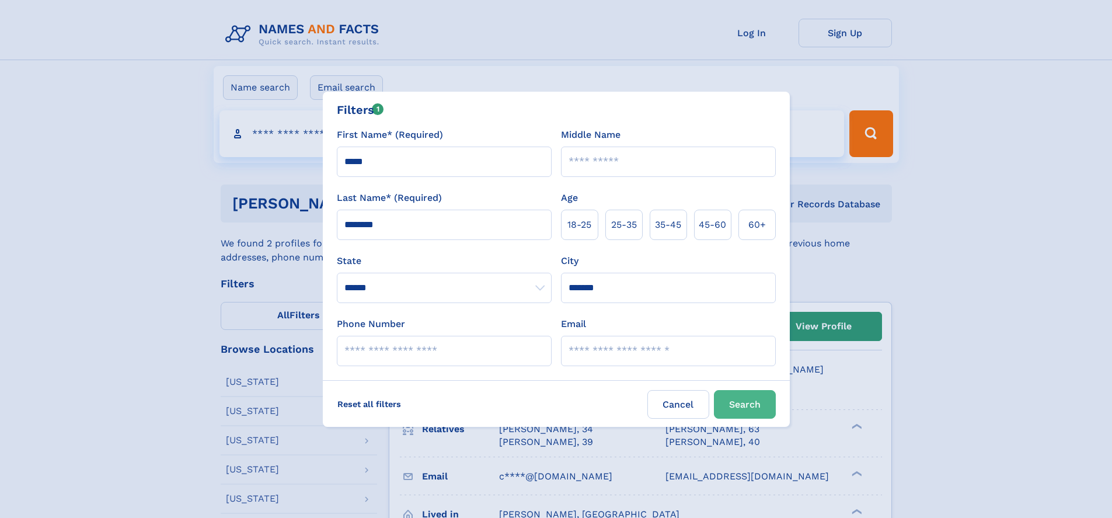  What do you see at coordinates (591, 135) in the screenshot?
I see `label: Middle Name` at bounding box center [591, 135].